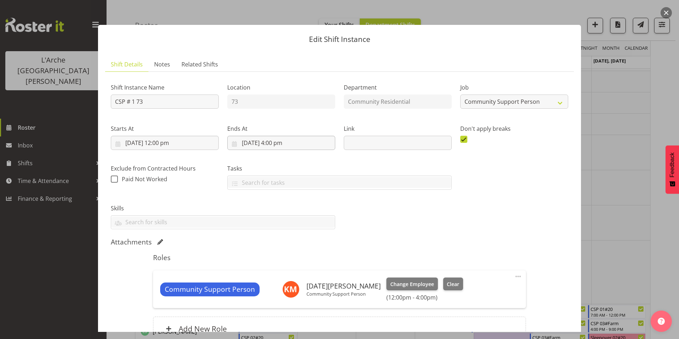  What do you see at coordinates (412, 284) in the screenshot?
I see `span: Change Employee` at bounding box center [412, 284].